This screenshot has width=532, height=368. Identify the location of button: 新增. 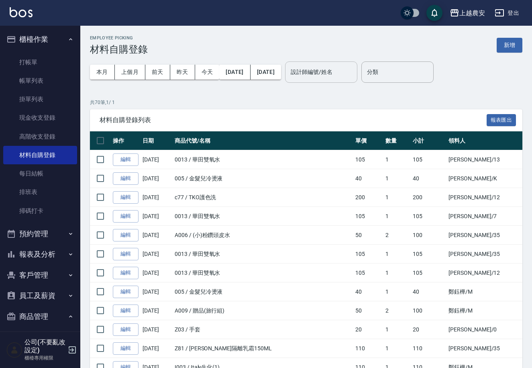
(509, 45).